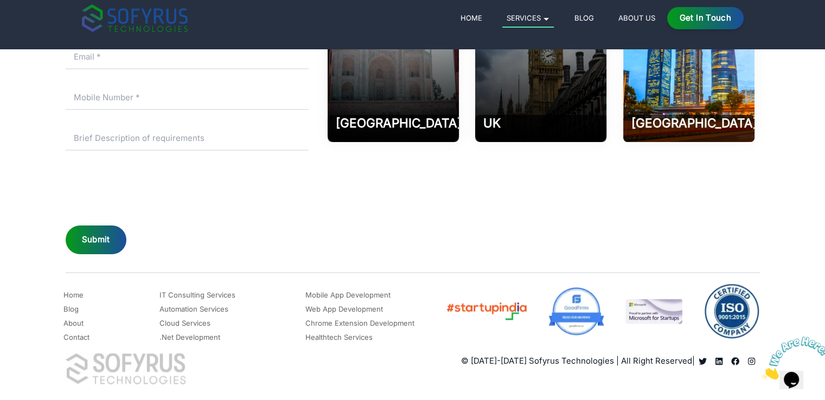 Image resolution: width=825 pixels, height=400 pixels. I want to click on div: Submit, so click(96, 240).